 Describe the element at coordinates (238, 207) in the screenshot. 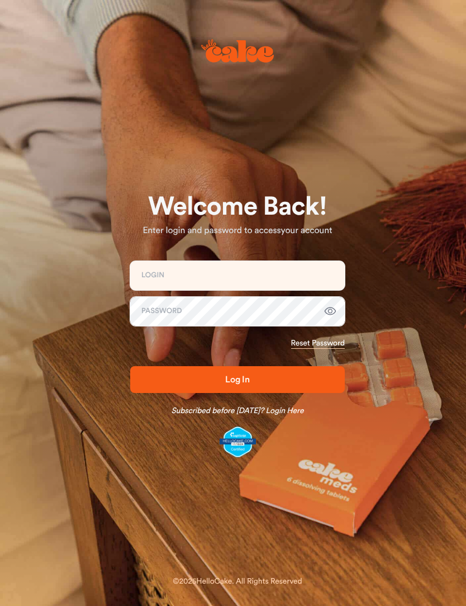

I see `h1: Welcome Back!` at that location.